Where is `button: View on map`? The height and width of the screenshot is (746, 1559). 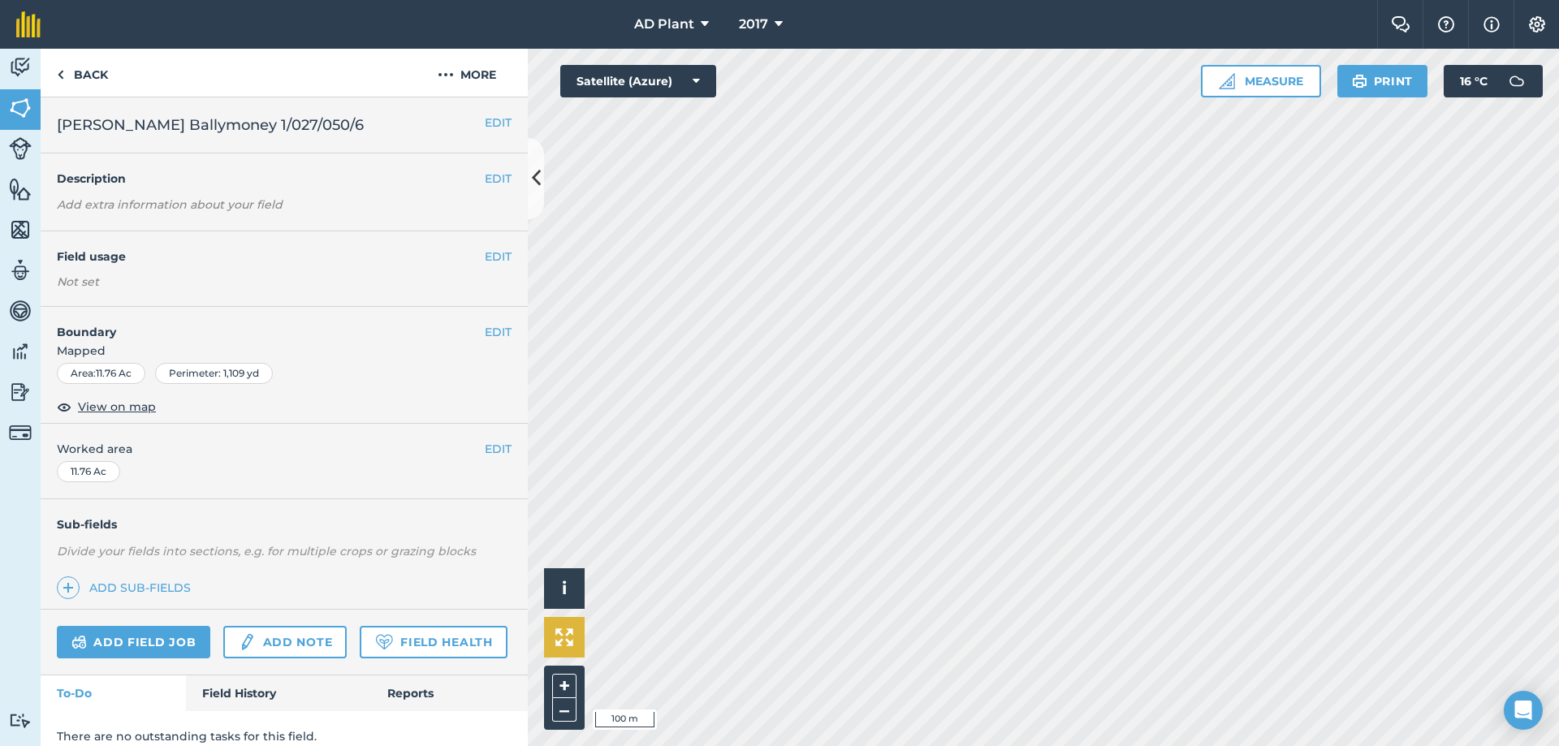 button: View on map is located at coordinates (106, 407).